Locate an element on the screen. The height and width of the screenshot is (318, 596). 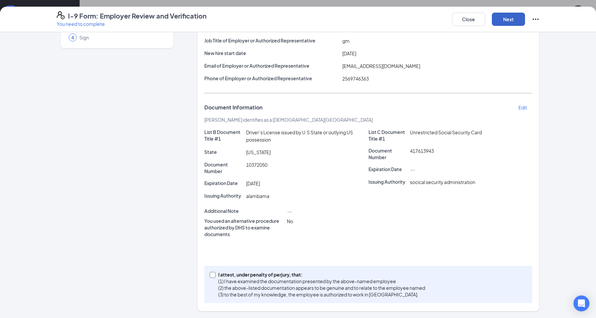
p: State is located at coordinates (224, 152).